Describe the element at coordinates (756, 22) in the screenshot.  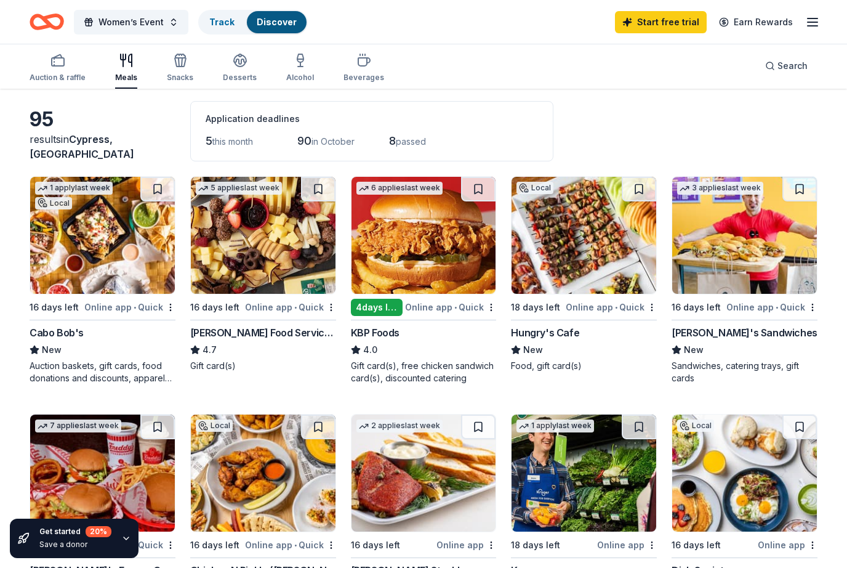
I see `a: Earn Rewards` at that location.